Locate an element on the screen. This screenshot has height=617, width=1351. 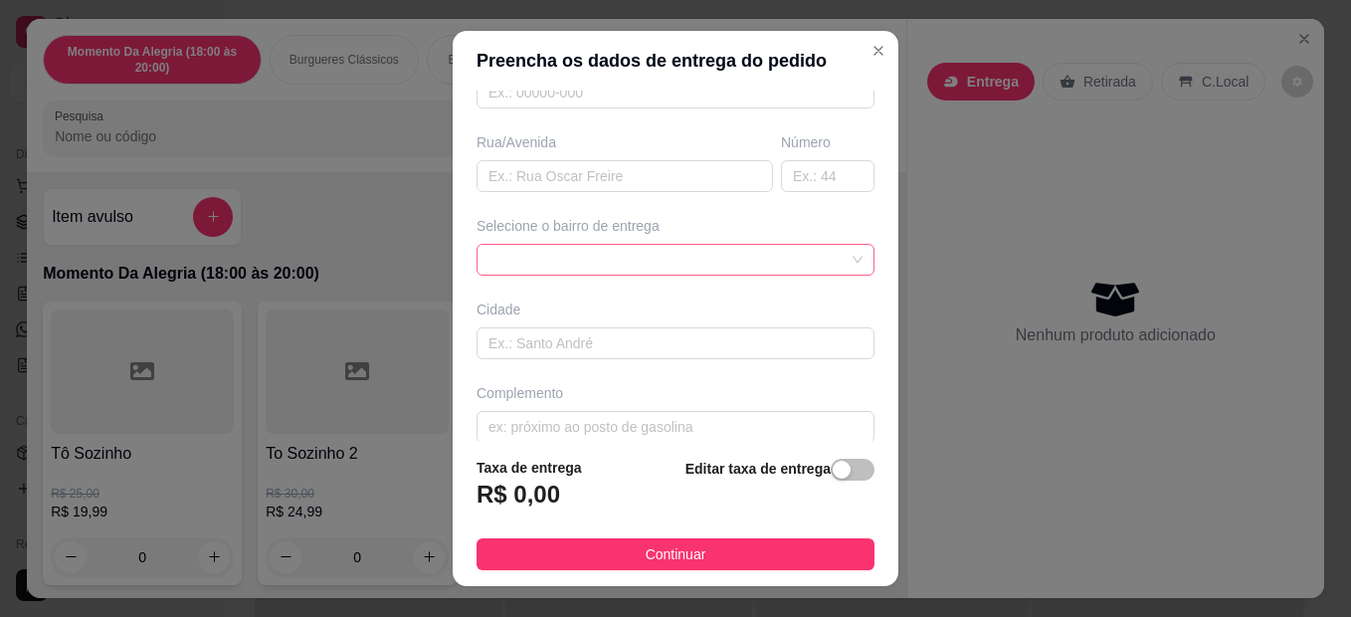
header: Preencha os dados de entrega do pedido is located at coordinates (676, 61).